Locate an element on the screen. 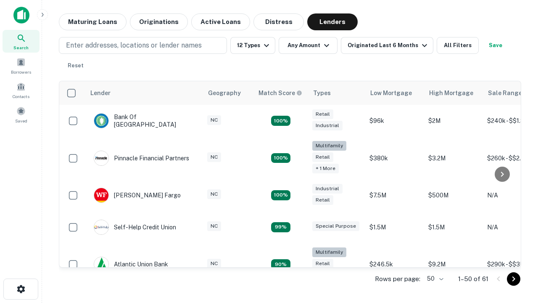  td: $96k is located at coordinates (395, 121).